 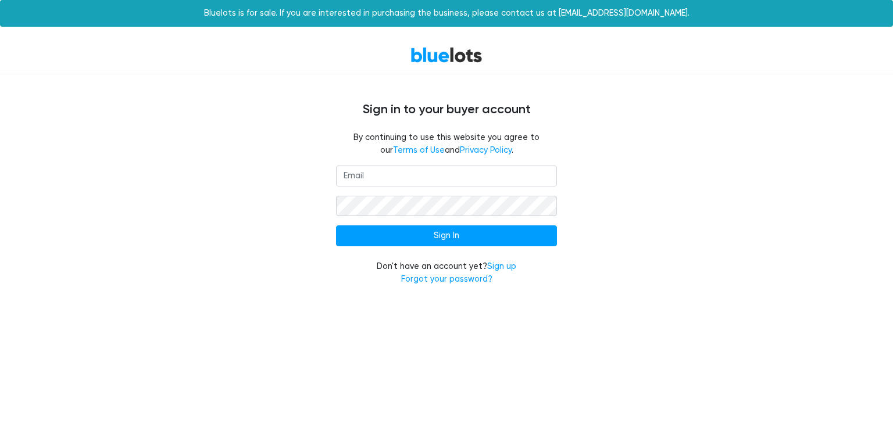 I want to click on a: Privacy Policy, so click(x=485, y=150).